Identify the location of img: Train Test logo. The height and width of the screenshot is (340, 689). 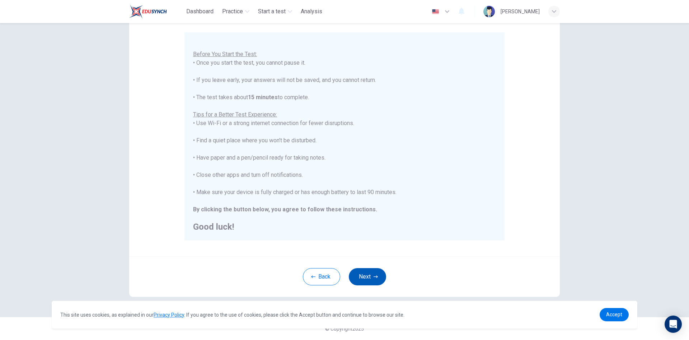
(148, 11).